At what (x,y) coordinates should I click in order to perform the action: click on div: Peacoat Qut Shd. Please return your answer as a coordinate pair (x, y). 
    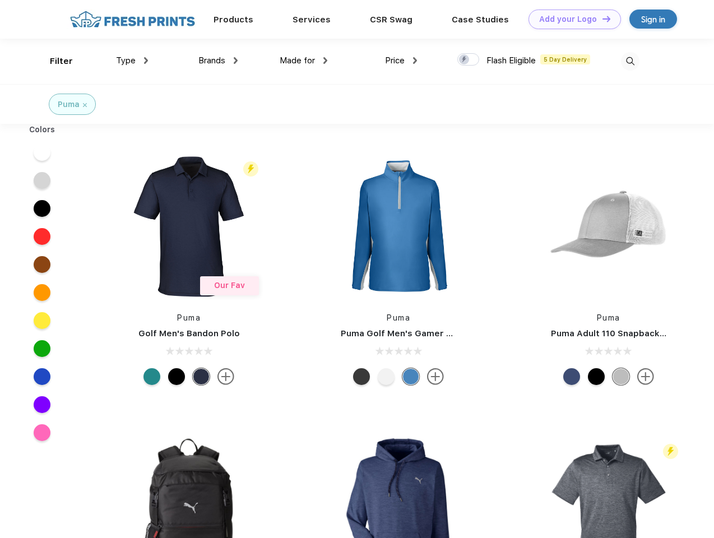
    Looking at the image, I should click on (572, 377).